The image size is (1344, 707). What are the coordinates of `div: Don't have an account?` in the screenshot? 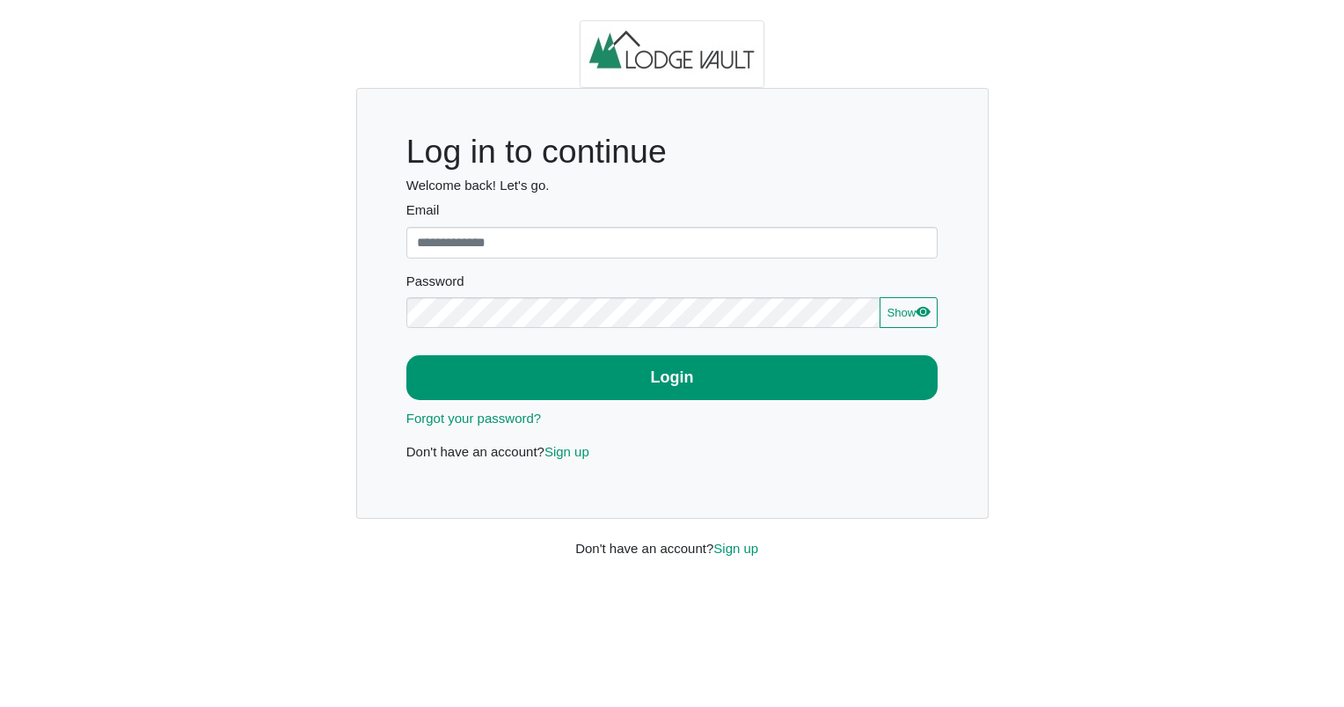 It's located at (672, 538).